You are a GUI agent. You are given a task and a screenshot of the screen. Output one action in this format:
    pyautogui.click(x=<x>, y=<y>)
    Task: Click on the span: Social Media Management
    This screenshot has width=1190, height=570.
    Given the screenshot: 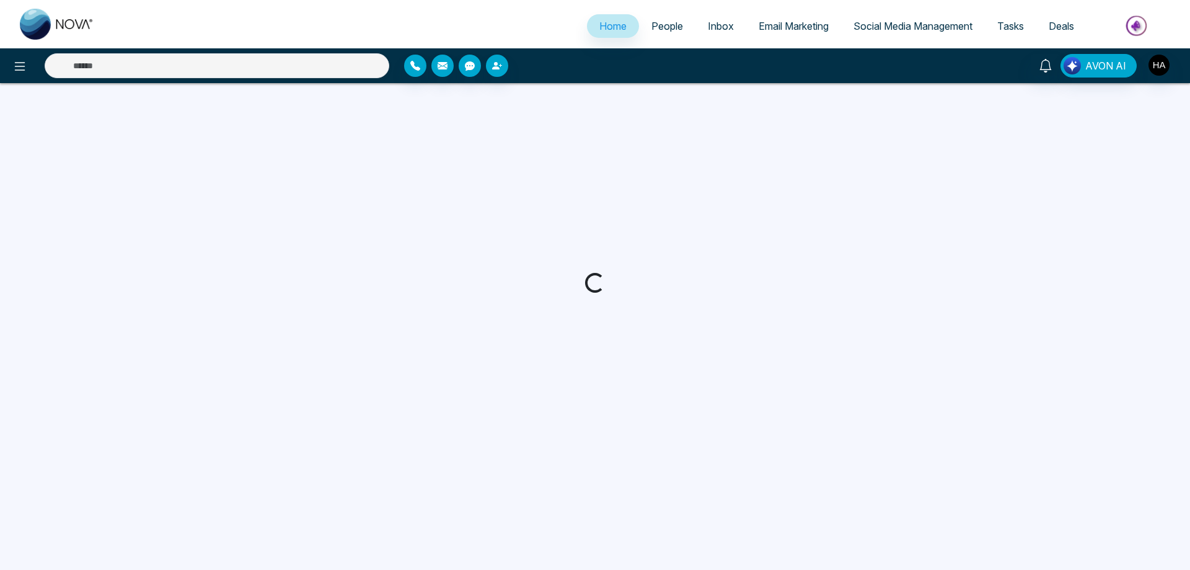 What is the action you would take?
    pyautogui.click(x=913, y=26)
    